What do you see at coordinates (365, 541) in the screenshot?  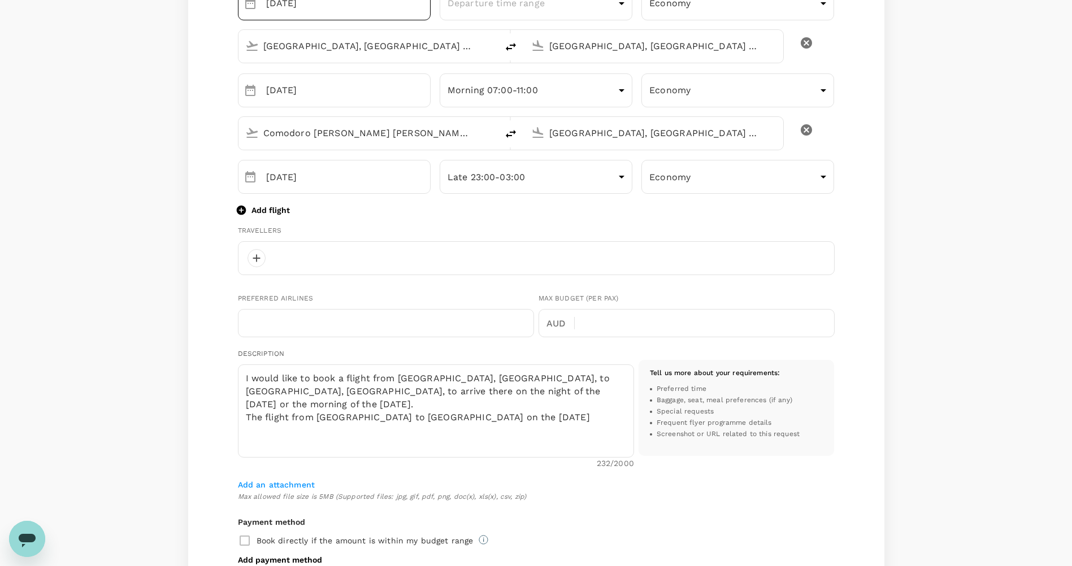 I see `p: Book directly if the amount is within my budget range` at bounding box center [365, 541].